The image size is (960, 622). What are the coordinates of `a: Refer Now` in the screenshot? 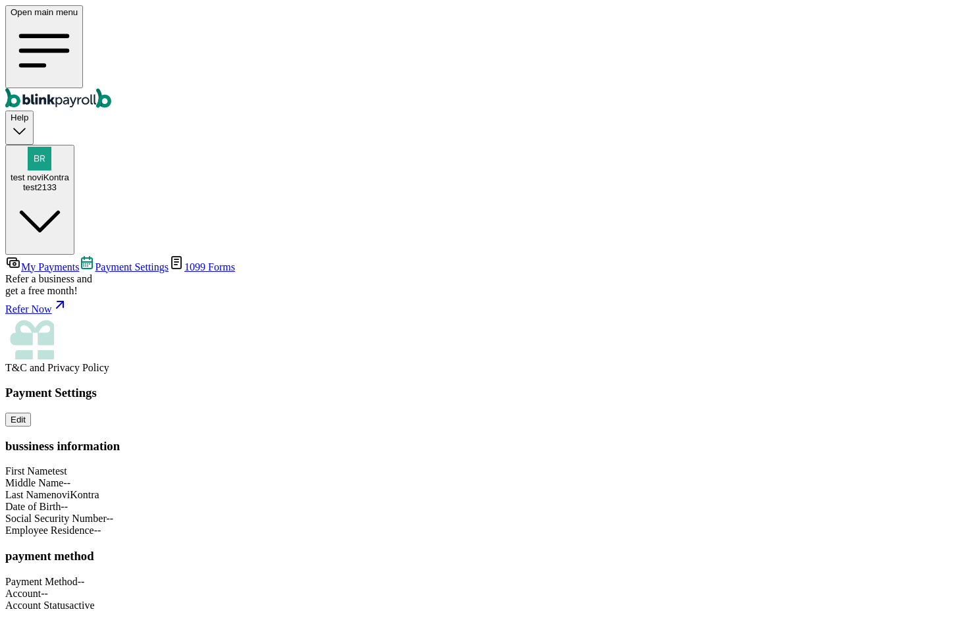 It's located at (480, 306).